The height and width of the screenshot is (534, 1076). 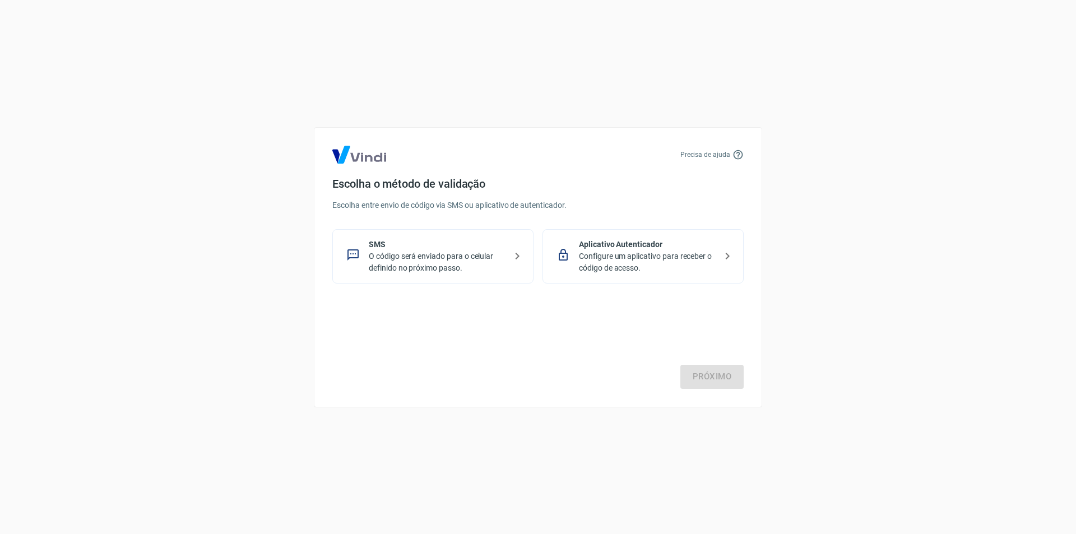 What do you see at coordinates (433, 256) in the screenshot?
I see `div: SMSO código será enviado para o celular definido no próximo passo.` at bounding box center [433, 256].